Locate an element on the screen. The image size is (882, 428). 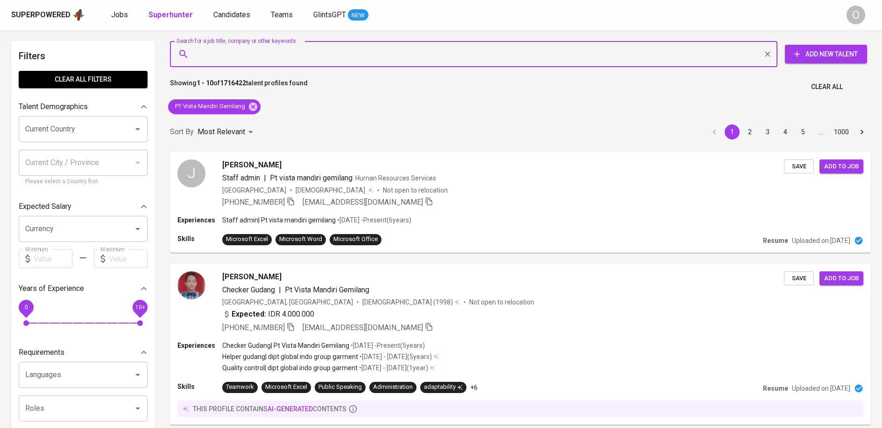
div: Microsoft Office is located at coordinates (355, 239).